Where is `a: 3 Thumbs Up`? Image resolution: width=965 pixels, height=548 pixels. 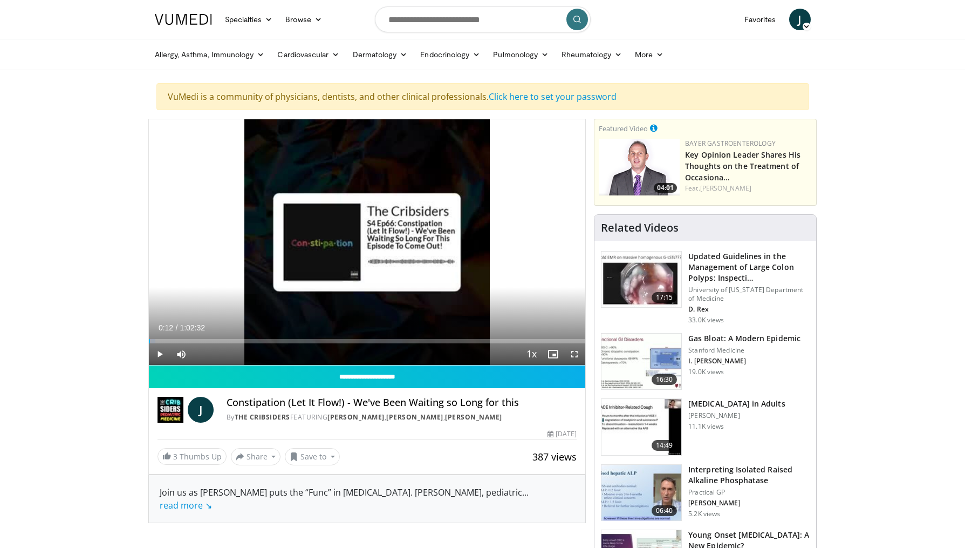
a: 3 Thumbs Up is located at coordinates (192, 456).